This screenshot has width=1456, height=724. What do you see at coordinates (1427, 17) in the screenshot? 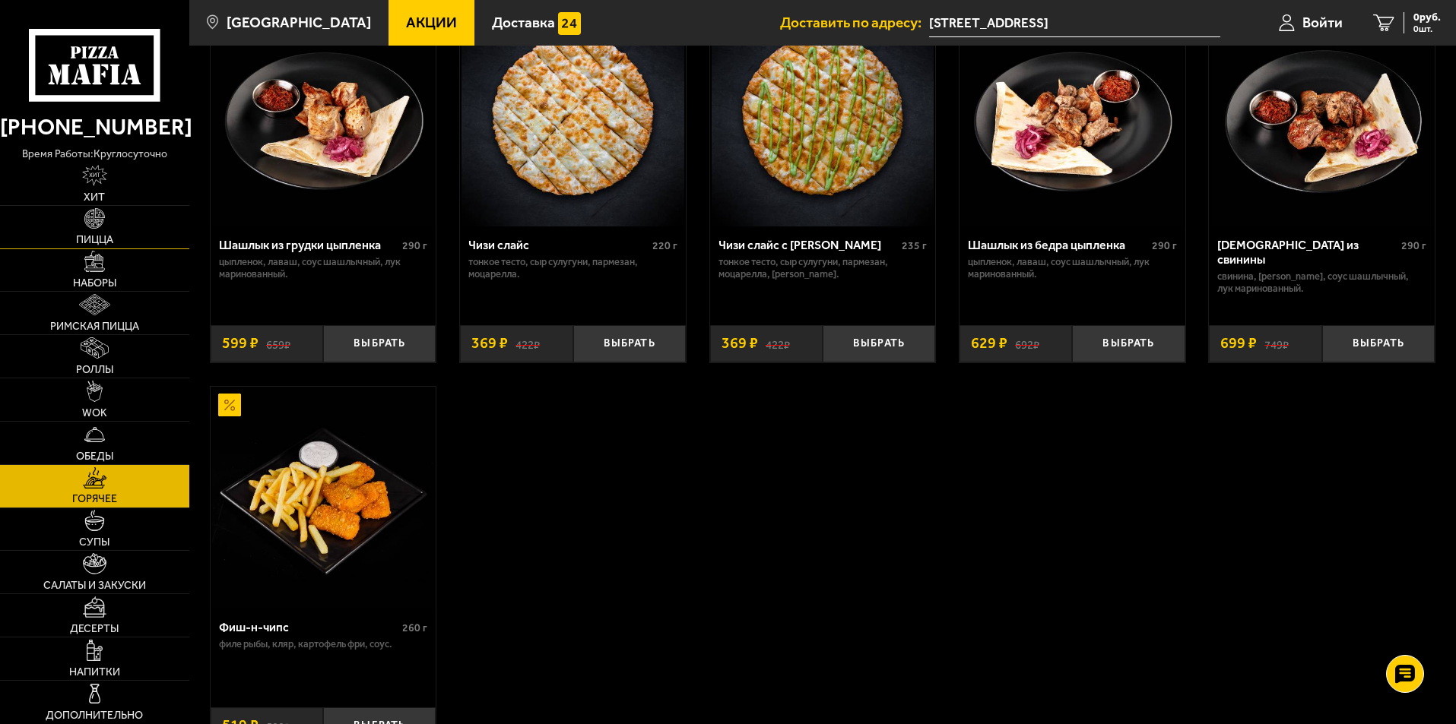
I see `span: 0 руб.` at bounding box center [1427, 17].